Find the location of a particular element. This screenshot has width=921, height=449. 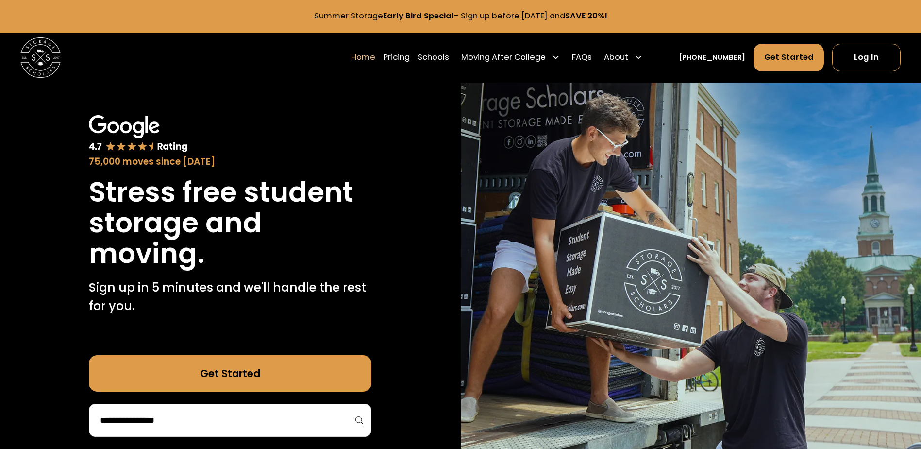

a: Schools is located at coordinates (433, 57).